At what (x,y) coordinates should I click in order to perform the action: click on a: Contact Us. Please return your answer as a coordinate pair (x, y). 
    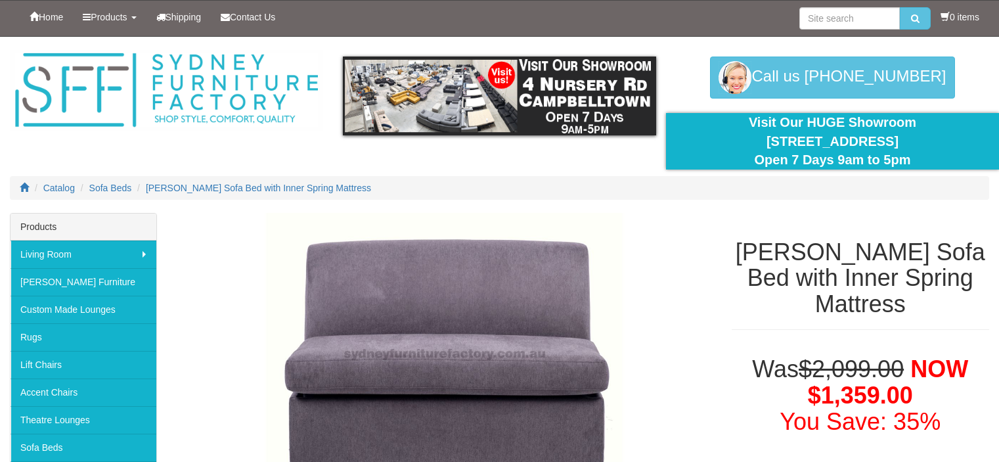
    Looking at the image, I should click on (248, 17).